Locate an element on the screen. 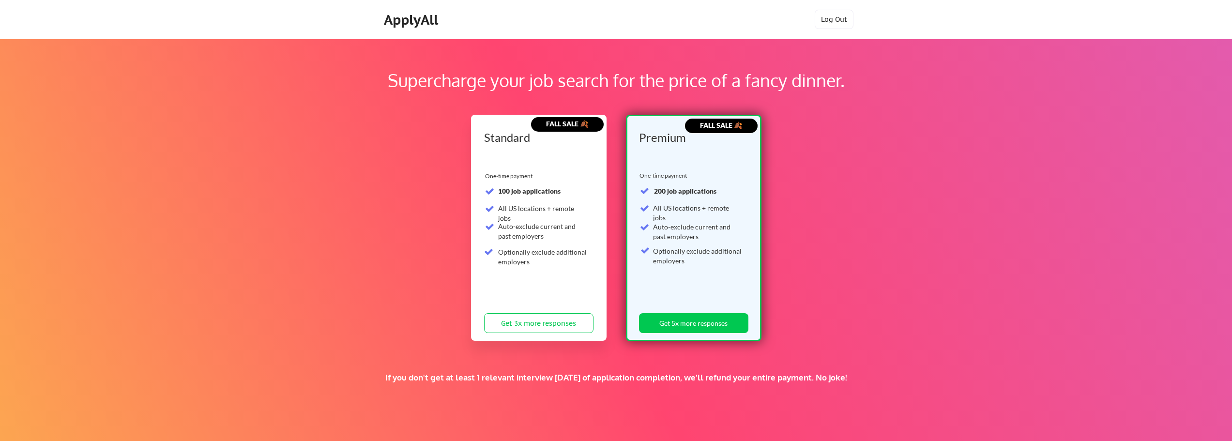  button: Get 5x more responses is located at coordinates (694, 323).